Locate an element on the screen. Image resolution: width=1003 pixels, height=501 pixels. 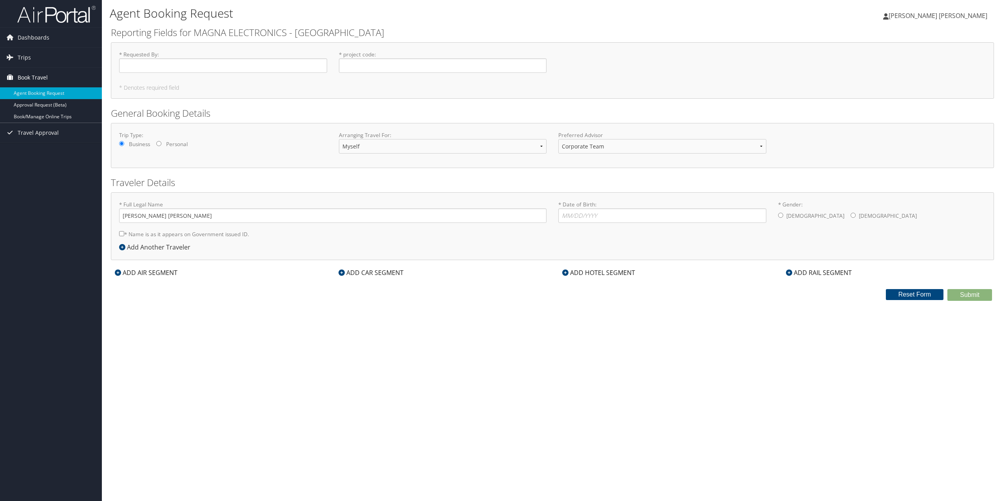
input: * Requested By: is located at coordinates (223, 65).